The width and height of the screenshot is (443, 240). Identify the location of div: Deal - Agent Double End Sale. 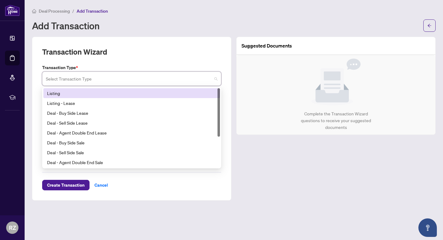
(132, 162).